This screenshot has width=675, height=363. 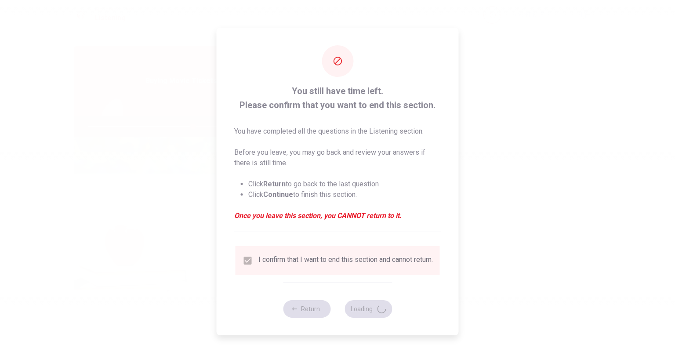 I want to click on div: I confirm that I want to end this section and cannot return., so click(x=345, y=261).